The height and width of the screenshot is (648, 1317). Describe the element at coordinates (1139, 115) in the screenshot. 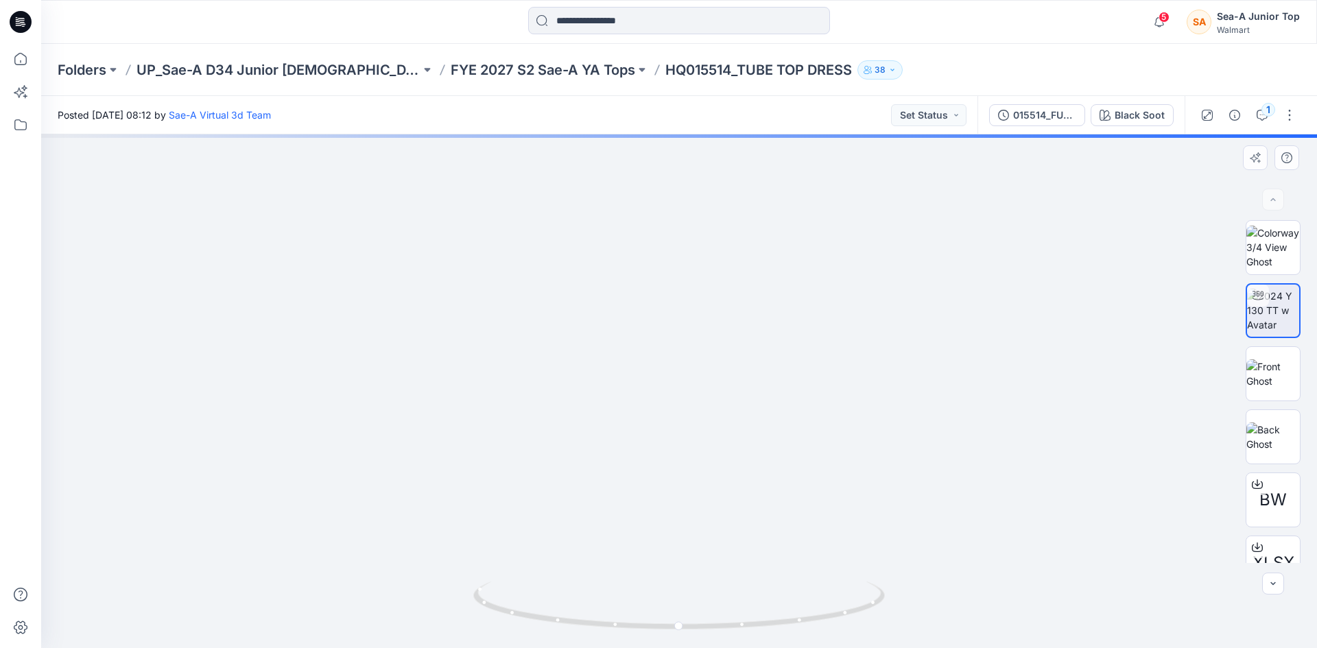

I see `div: Black Soot` at that location.